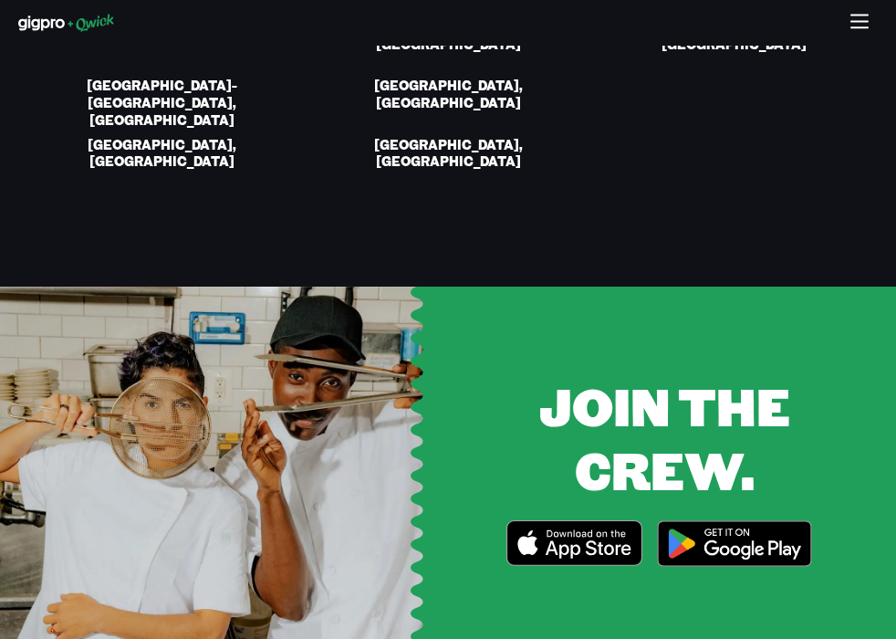 Image resolution: width=896 pixels, height=639 pixels. I want to click on a: Download on the App Store, so click(575, 546).